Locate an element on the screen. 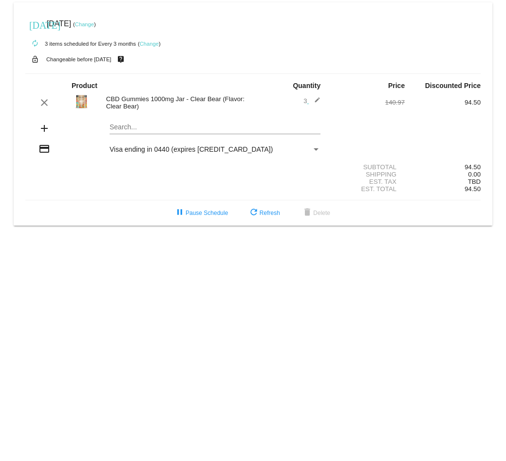 The width and height of the screenshot is (506, 461). mat-icon: refresh is located at coordinates (254, 213).